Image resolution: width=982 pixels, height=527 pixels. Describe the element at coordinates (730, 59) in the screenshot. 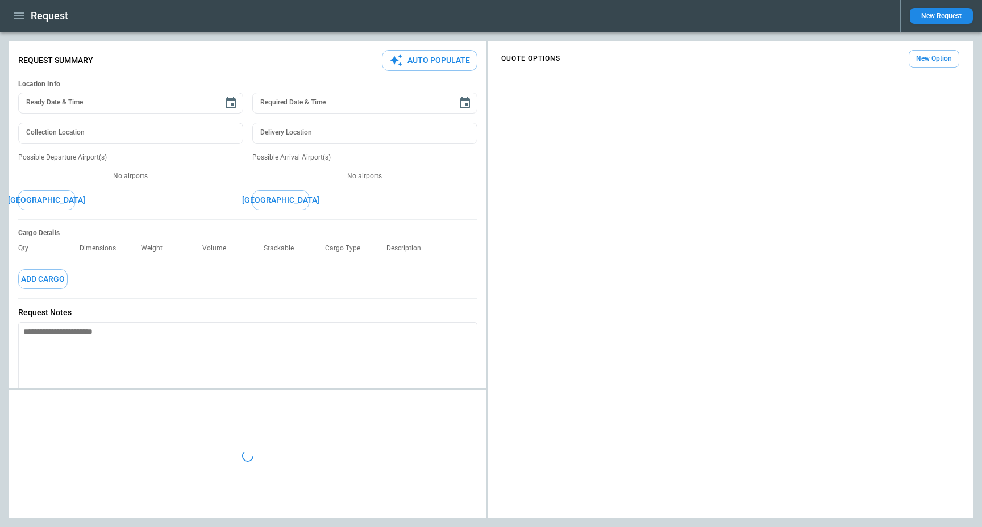

I see `div: scrollable content` at that location.